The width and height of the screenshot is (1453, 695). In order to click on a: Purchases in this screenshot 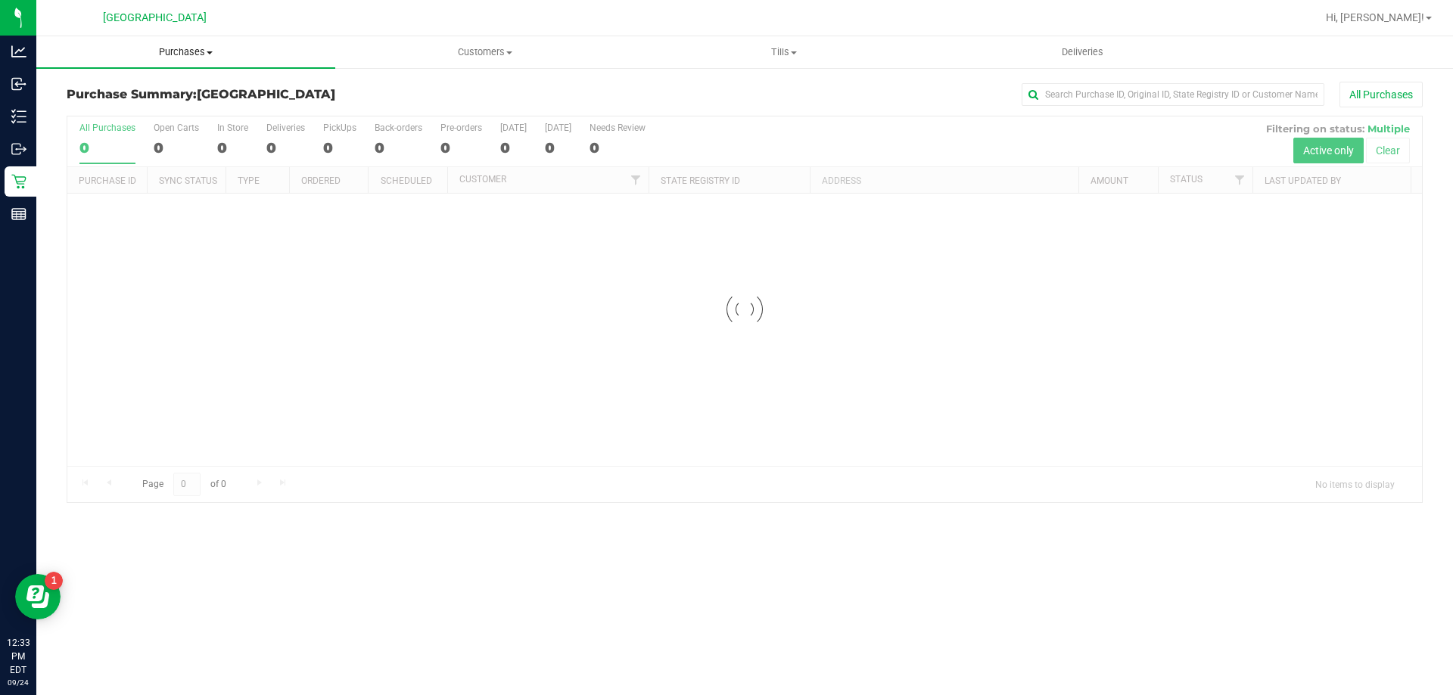, I will do `click(185, 52)`.